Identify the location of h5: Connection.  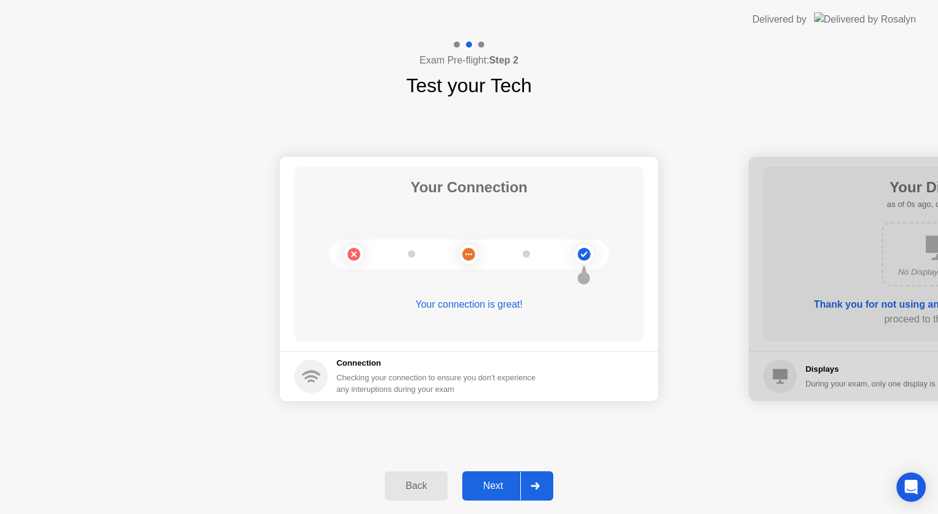
(440, 363).